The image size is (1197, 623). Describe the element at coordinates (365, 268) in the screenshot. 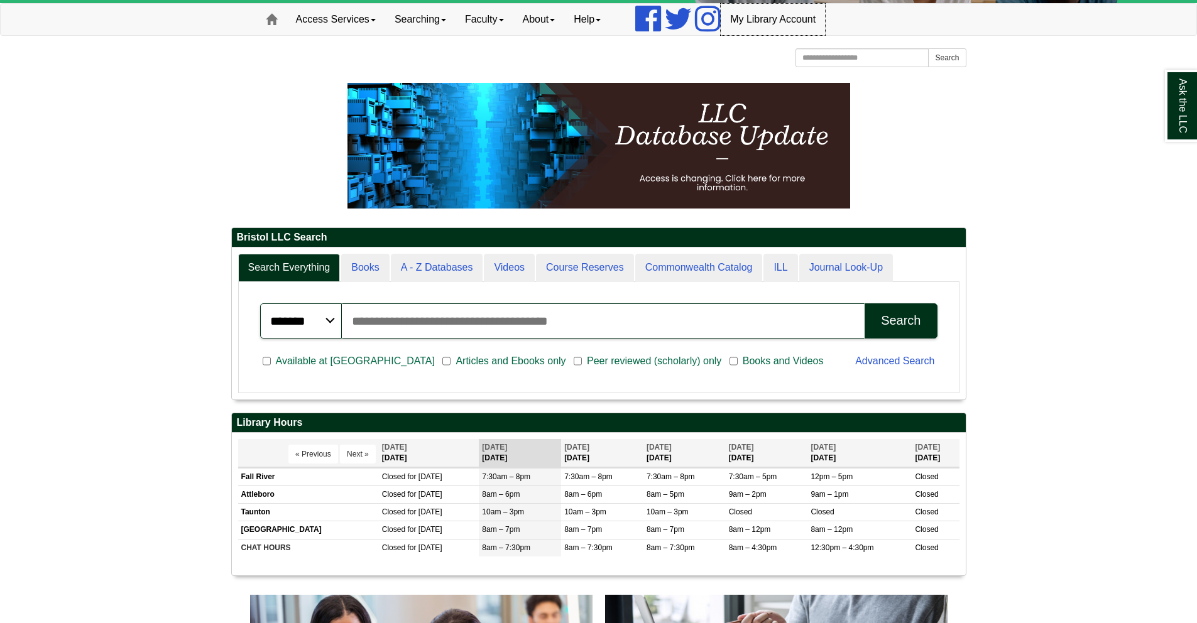

I see `a: Books` at that location.